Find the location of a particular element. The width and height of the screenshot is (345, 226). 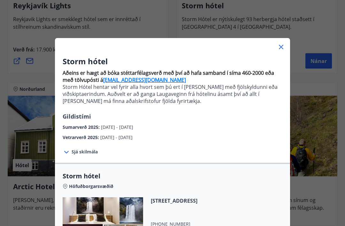

span: Gildistími is located at coordinates (77, 116).